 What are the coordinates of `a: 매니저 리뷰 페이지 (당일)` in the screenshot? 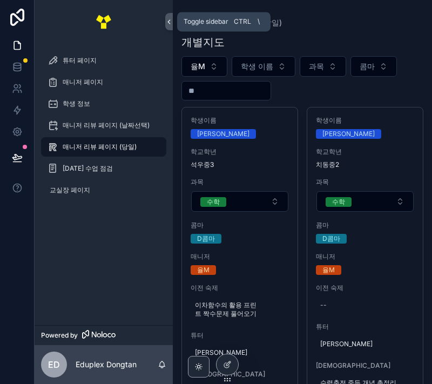 It's located at (104, 147).